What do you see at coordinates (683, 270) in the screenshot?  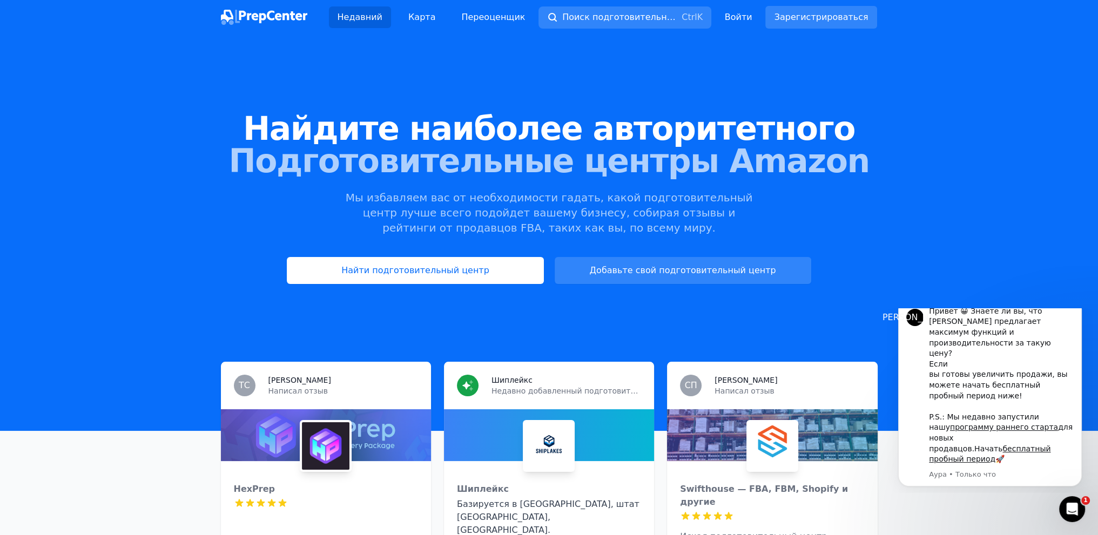 I see `font: Добавьте свой подготовительный центр` at bounding box center [683, 270].